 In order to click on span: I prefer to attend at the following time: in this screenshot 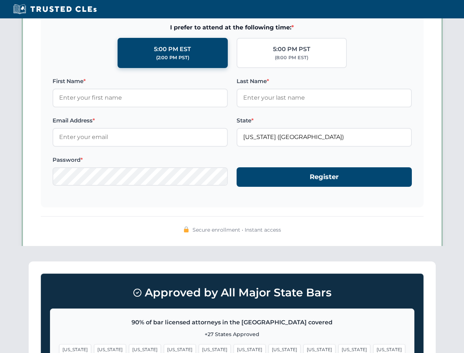, I will do `click(232, 28)`.